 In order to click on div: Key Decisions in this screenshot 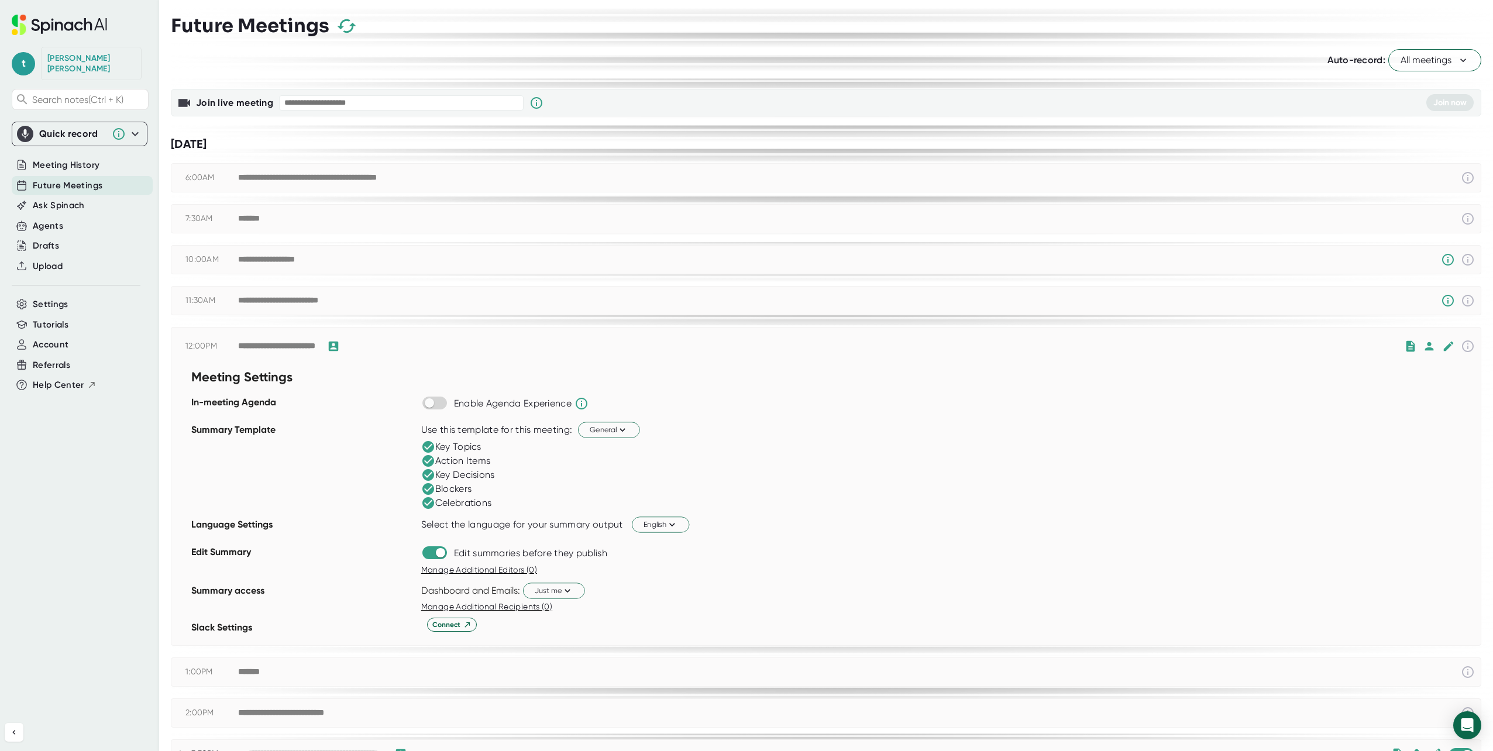, I will do `click(458, 475)`.